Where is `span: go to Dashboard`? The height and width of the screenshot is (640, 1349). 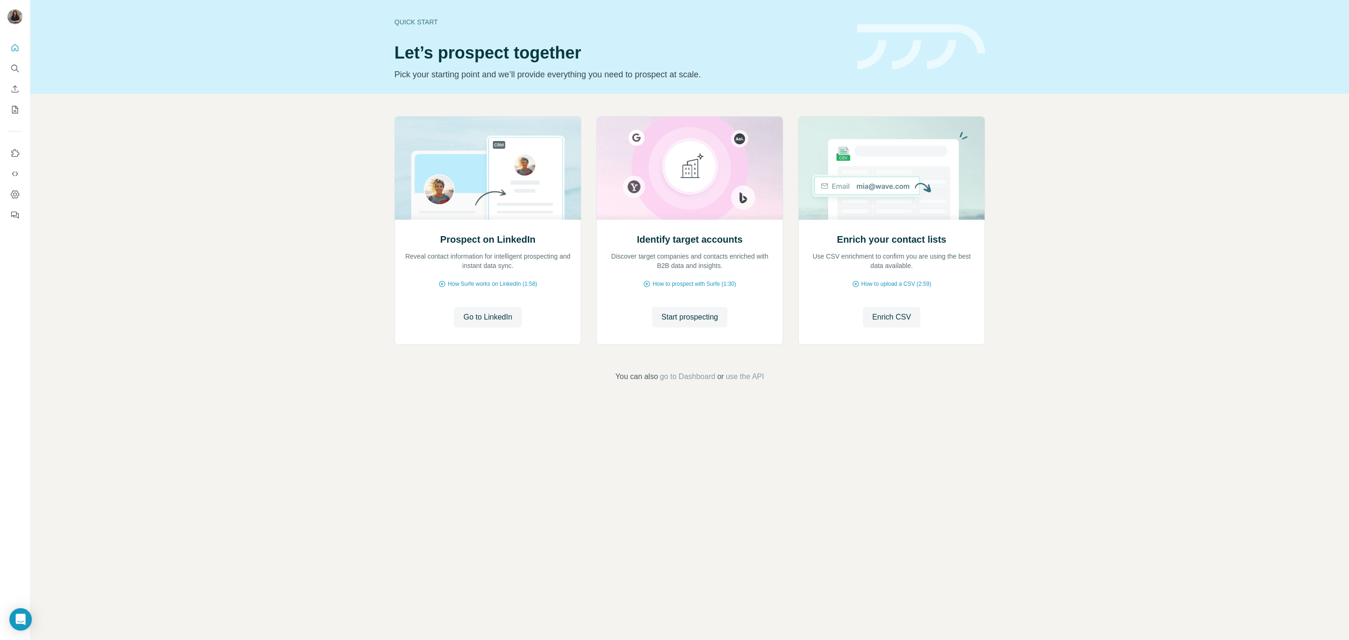
span: go to Dashboard is located at coordinates (688, 377).